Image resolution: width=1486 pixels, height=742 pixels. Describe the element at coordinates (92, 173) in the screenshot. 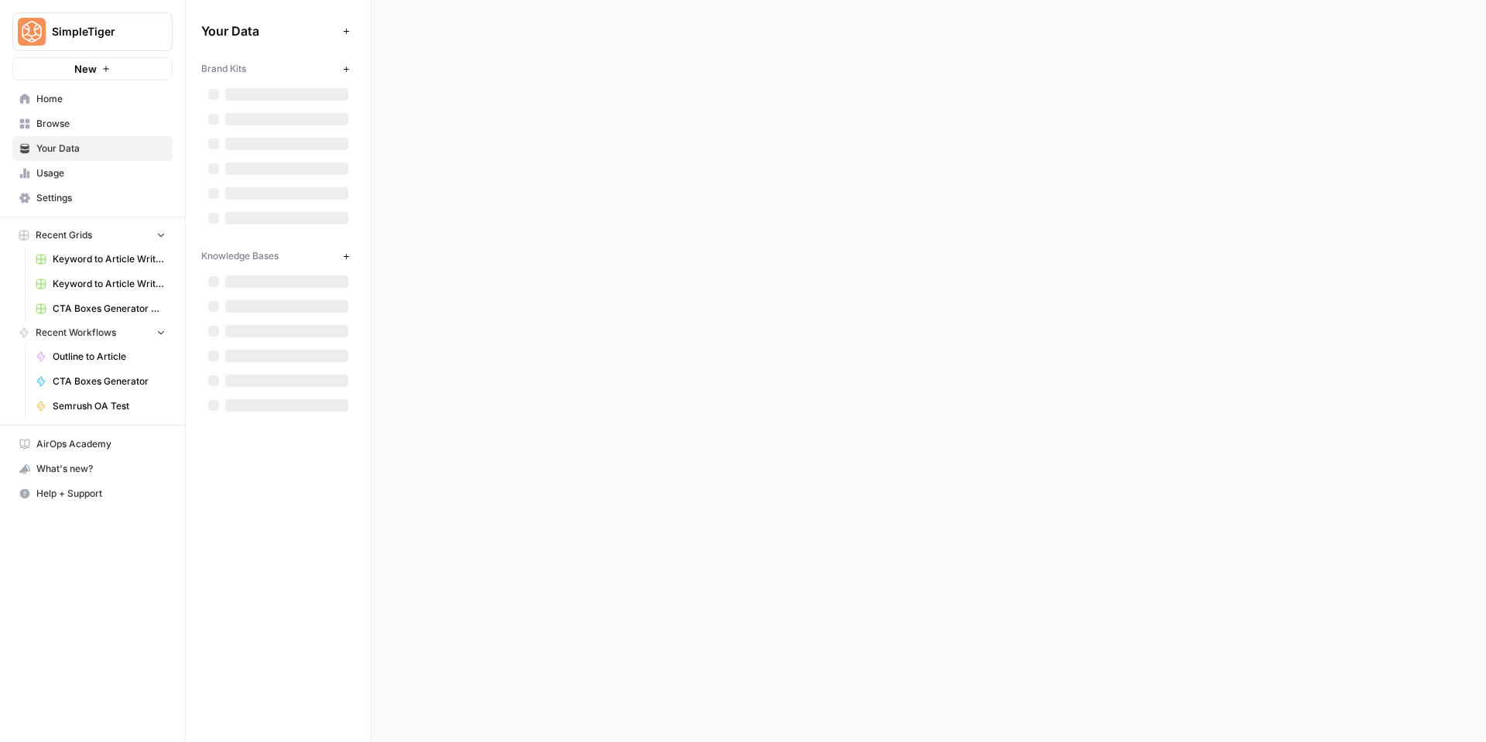

I see `a: Usage` at that location.